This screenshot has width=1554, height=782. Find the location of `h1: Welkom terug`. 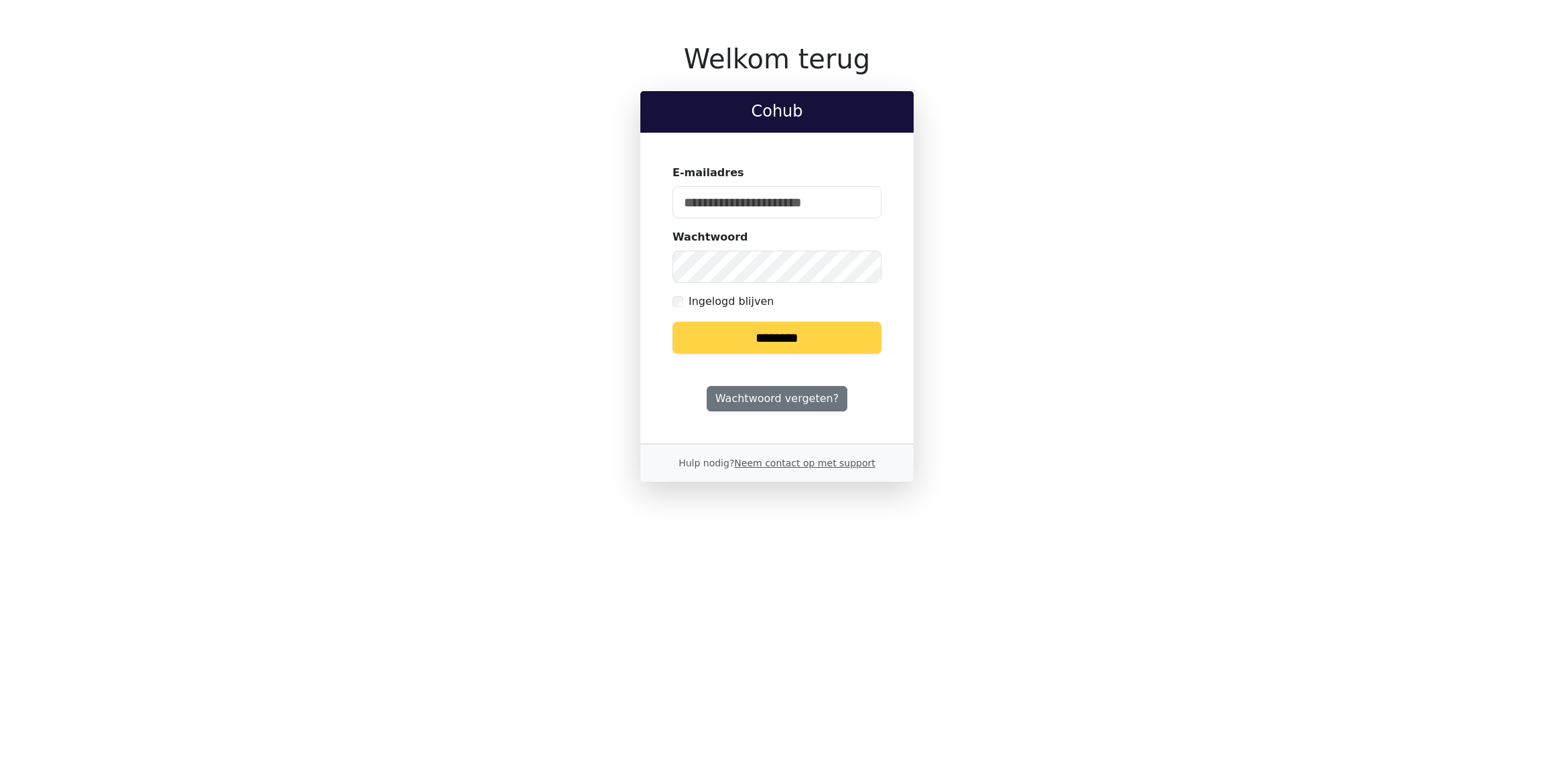

h1: Welkom terug is located at coordinates (777, 59).